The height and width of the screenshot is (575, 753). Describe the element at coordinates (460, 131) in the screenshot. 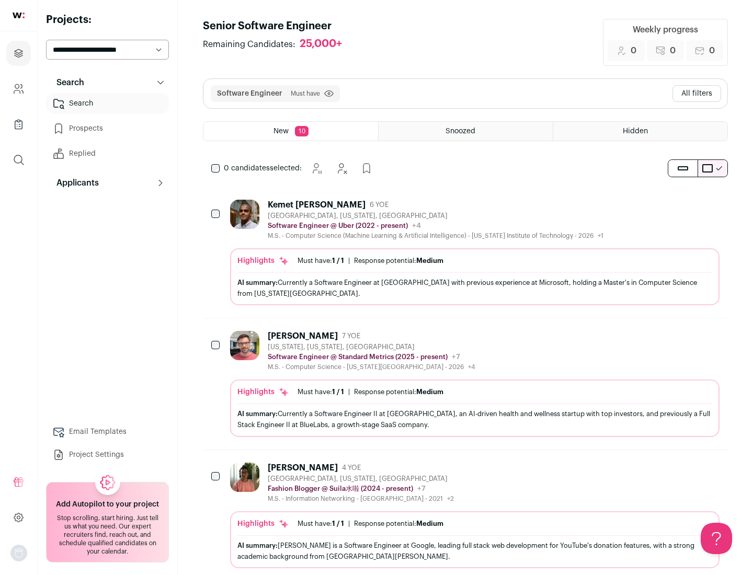

I see `span: Snoozed` at that location.